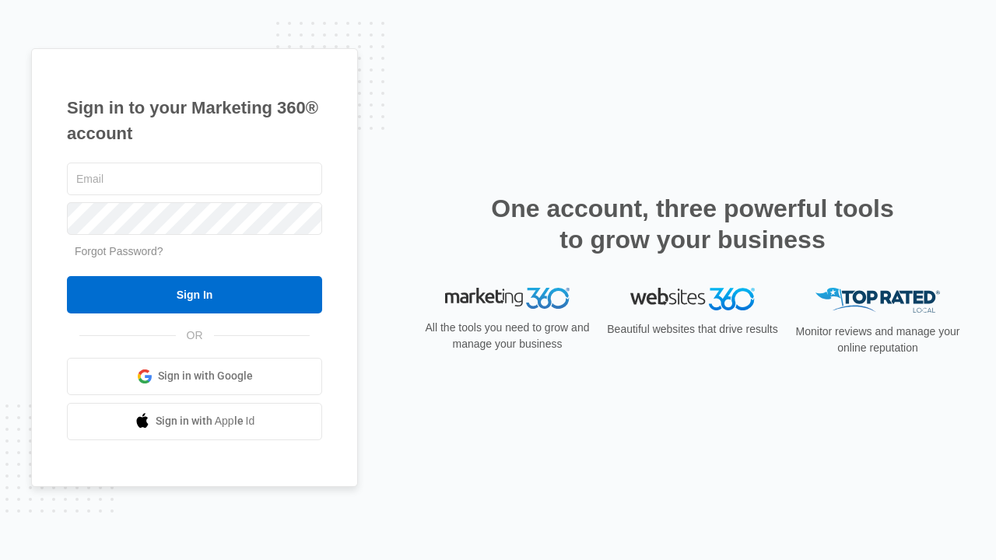 Image resolution: width=996 pixels, height=560 pixels. I want to click on img: Top Rated Local, so click(877, 300).